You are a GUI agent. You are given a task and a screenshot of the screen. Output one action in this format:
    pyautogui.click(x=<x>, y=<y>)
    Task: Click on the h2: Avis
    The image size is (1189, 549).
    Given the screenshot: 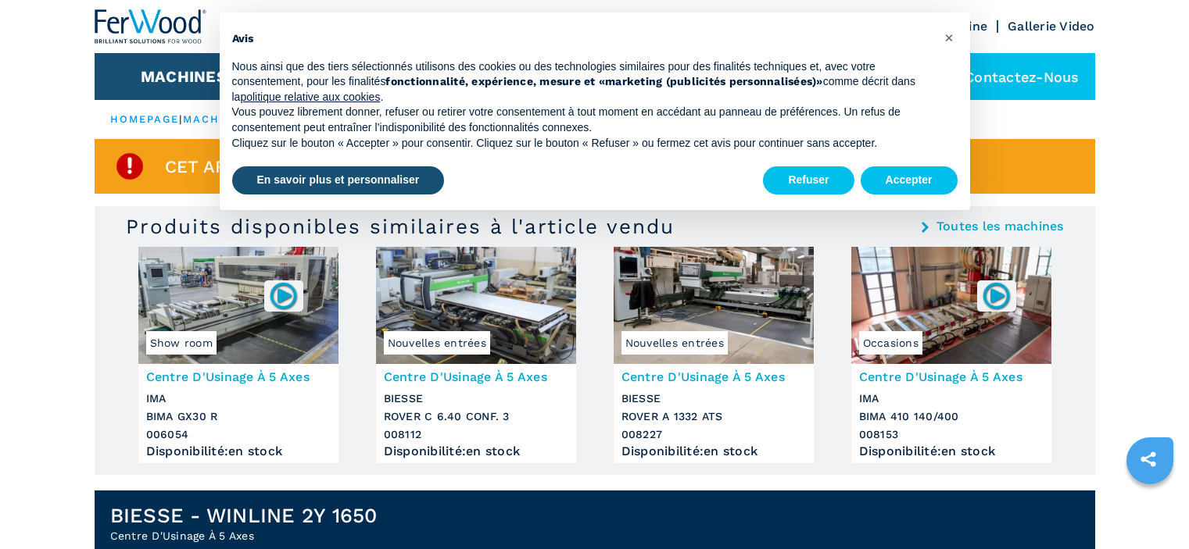 What is the action you would take?
    pyautogui.click(x=582, y=39)
    